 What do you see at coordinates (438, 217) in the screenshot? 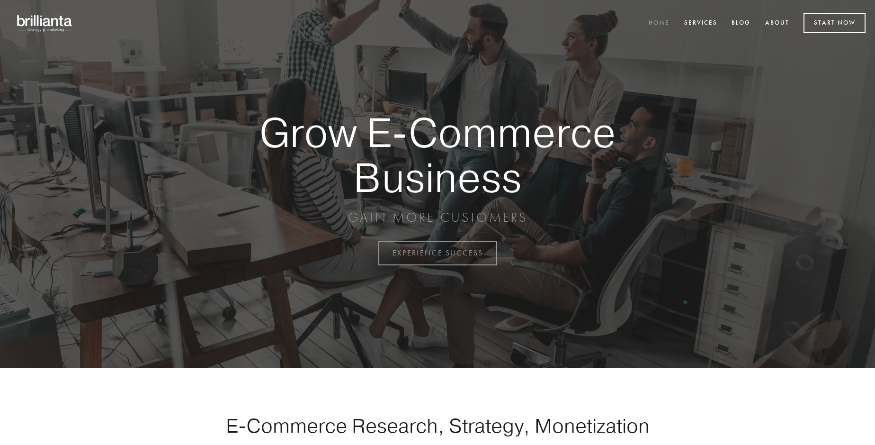
I see `p: GAIN MORE CUSTOMERS` at bounding box center [438, 217].